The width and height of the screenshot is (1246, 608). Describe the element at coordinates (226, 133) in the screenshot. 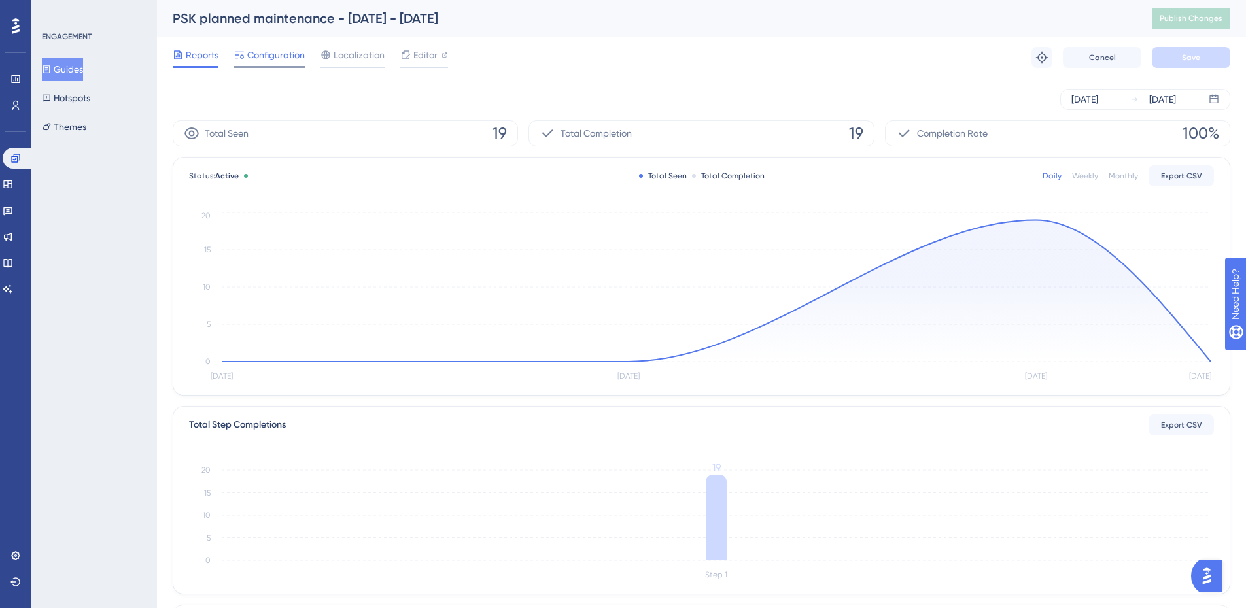

I see `span: Total Seen` at that location.